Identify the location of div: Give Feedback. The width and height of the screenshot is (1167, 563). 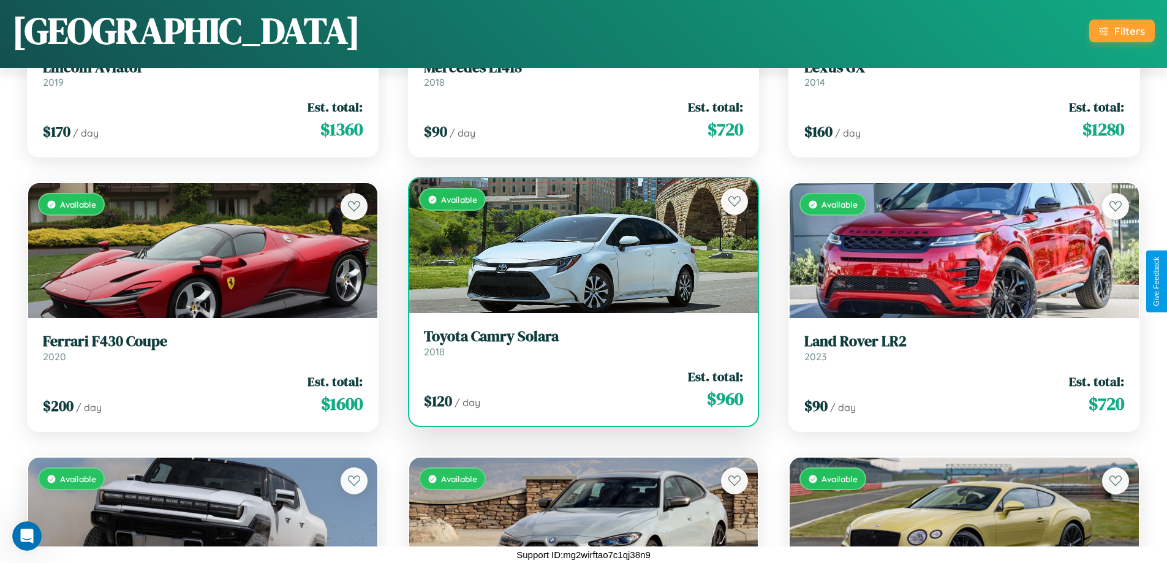
(1156, 281).